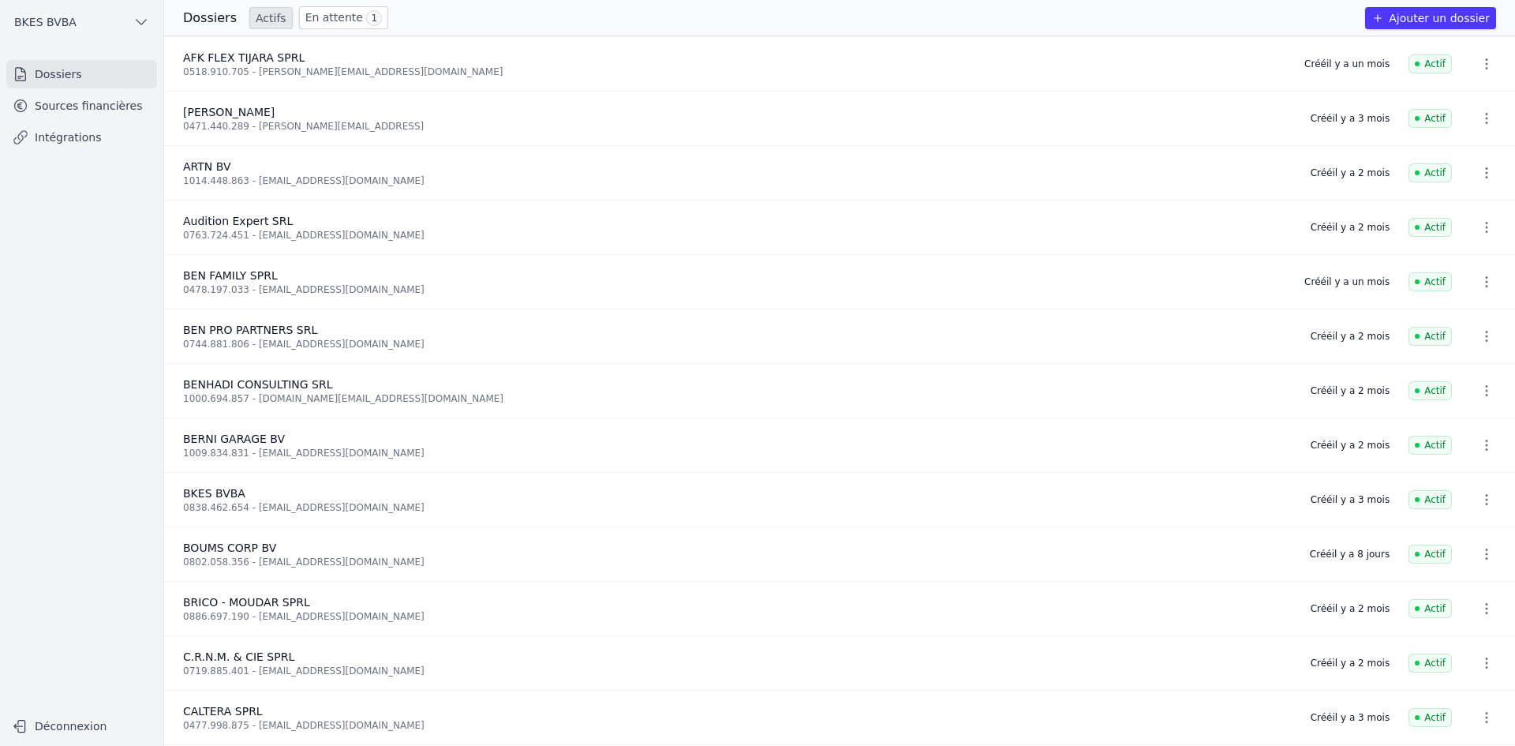 The height and width of the screenshot is (746, 1515). I want to click on button: BKES BVBA, so click(81, 22).